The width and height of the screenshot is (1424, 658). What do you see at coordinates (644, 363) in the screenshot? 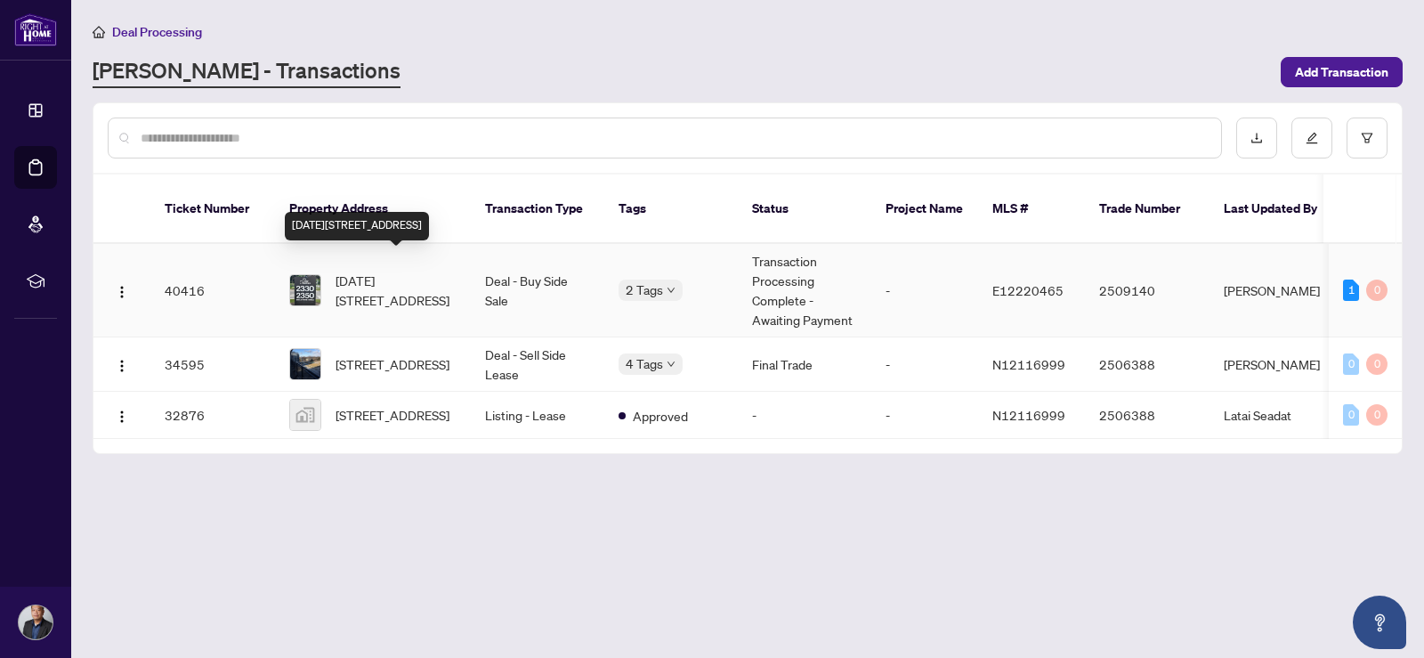
I see `span: 4 Tags` at bounding box center [644, 363].